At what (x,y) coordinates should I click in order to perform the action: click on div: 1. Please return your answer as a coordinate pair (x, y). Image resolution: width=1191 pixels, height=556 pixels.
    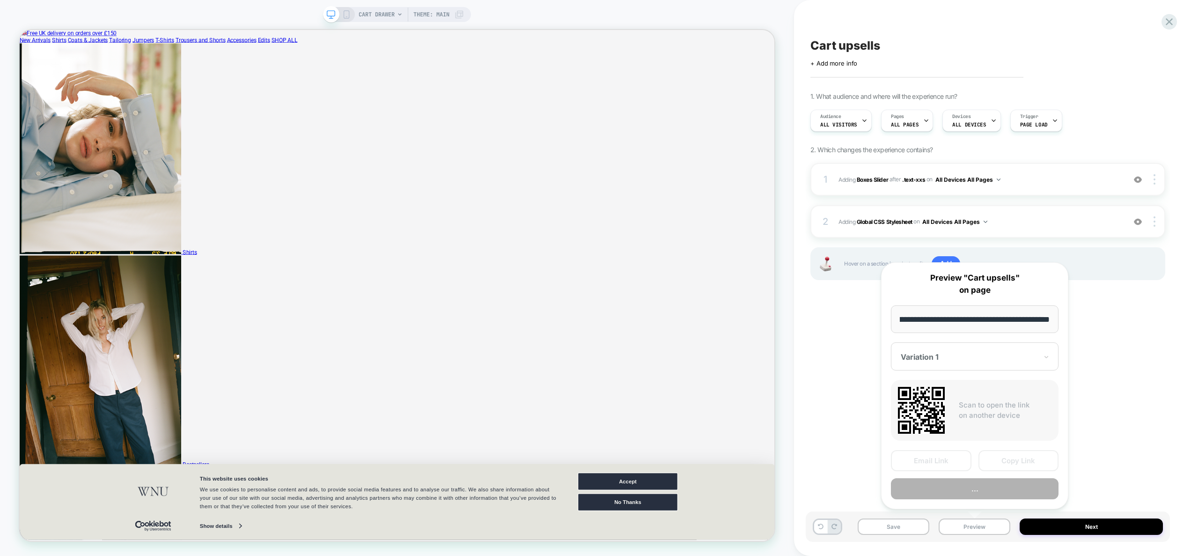
    Looking at the image, I should click on (825, 179).